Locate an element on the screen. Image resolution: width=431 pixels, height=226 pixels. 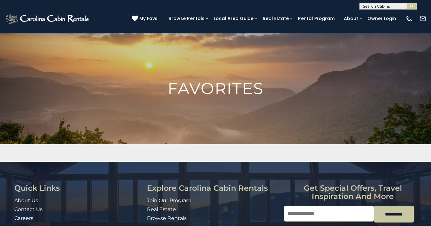
a: Contact Us is located at coordinates (28, 209).